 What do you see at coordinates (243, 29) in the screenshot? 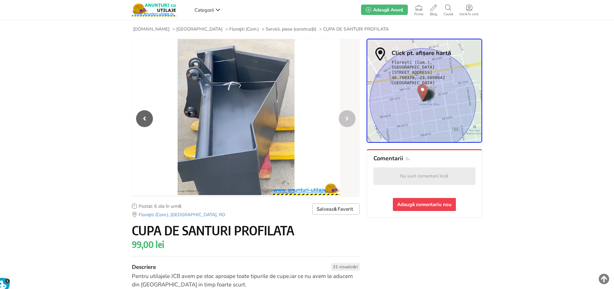
I see `a: Floreşti (Com.)` at bounding box center [243, 29].